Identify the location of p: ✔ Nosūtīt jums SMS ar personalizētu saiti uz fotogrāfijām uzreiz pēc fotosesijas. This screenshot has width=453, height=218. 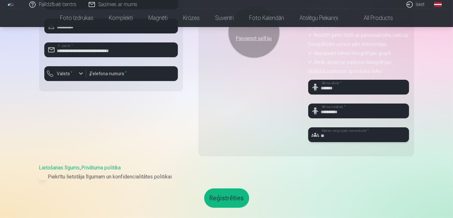
(359, 40).